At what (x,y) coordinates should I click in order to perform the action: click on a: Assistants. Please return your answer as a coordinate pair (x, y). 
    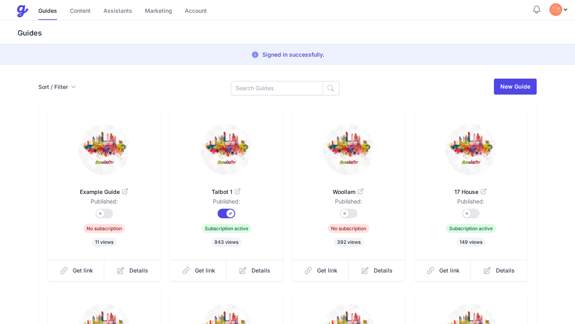
    Looking at the image, I should click on (118, 11).